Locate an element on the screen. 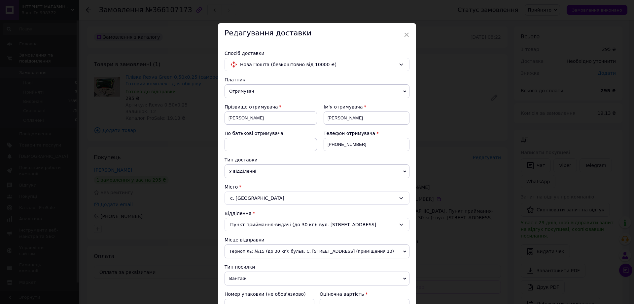 This screenshot has height=304, width=634. span: Тип доставки is located at coordinates (241, 160).